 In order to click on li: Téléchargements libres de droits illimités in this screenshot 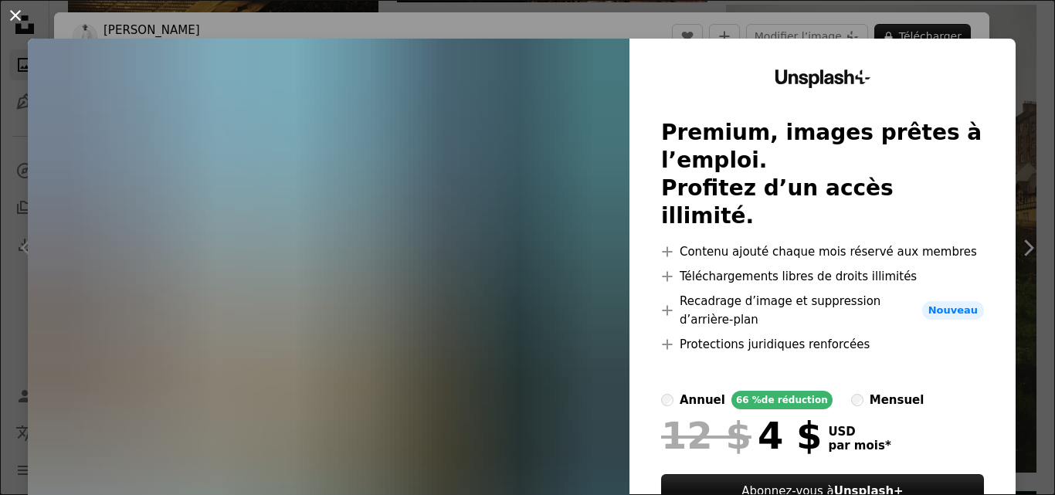, I will do `click(823, 276)`.